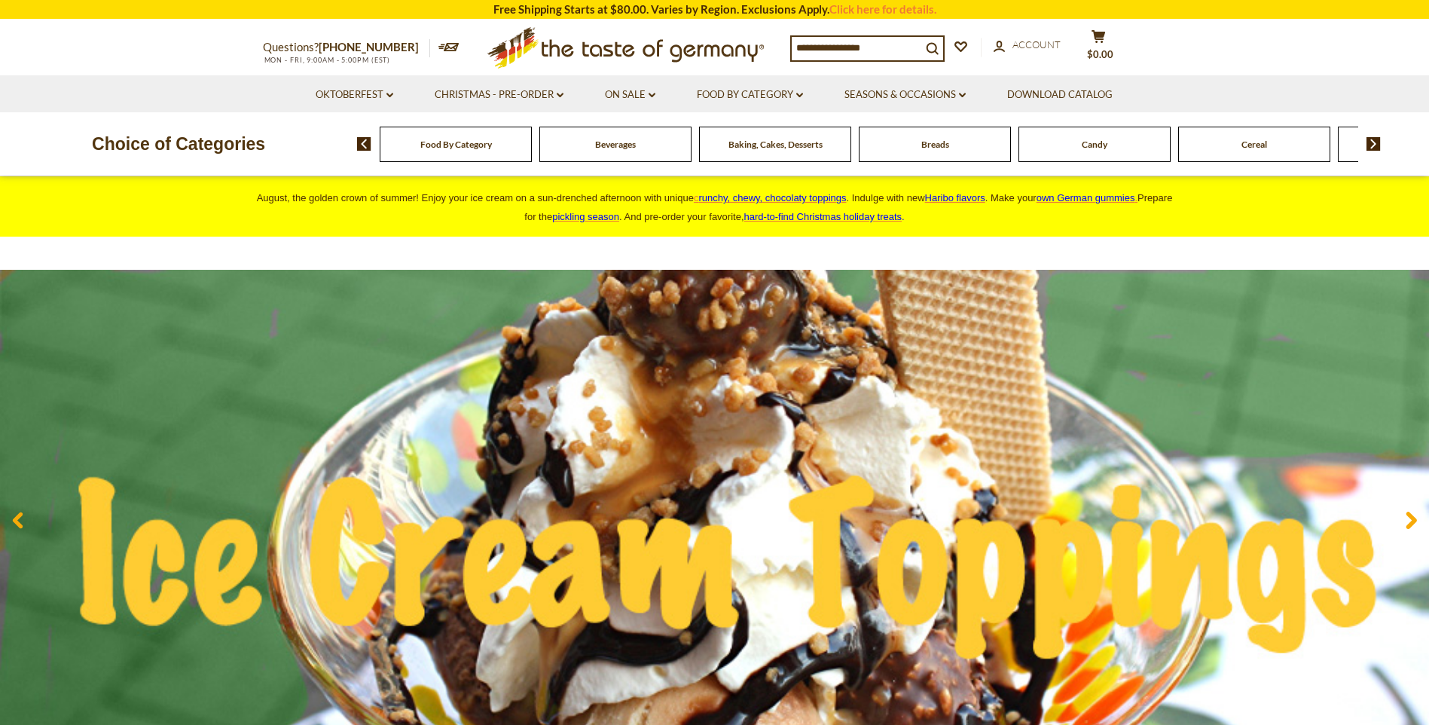 Image resolution: width=1429 pixels, height=725 pixels. What do you see at coordinates (1087, 197) in the screenshot?
I see `a: own German gummies.` at bounding box center [1087, 197].